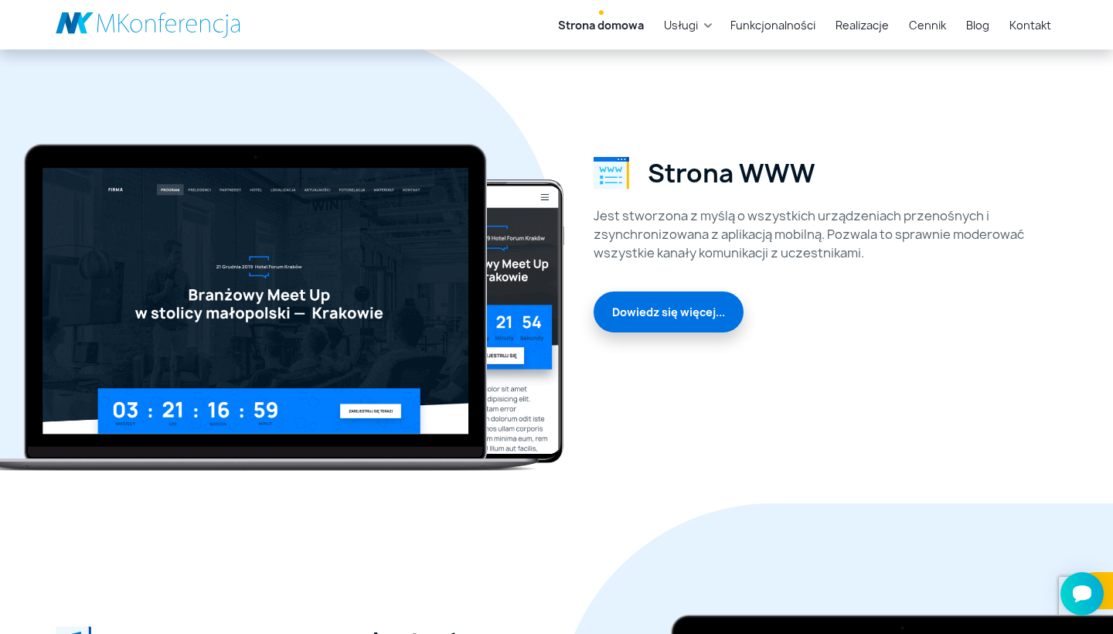  I want to click on a: Kontakt, so click(1031, 25).